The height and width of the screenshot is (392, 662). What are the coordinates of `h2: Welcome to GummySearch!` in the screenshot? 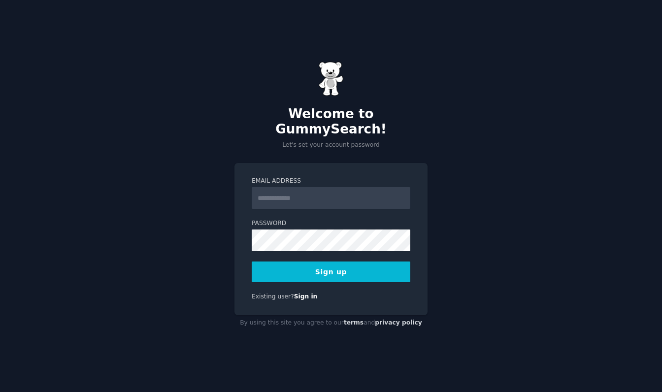 It's located at (331, 122).